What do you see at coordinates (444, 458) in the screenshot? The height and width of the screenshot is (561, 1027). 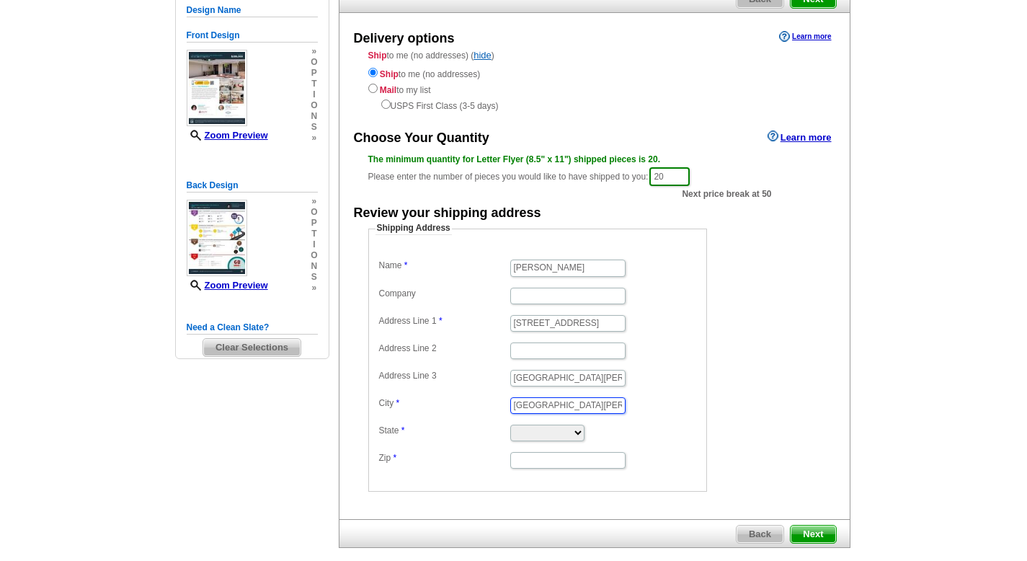 I see `label: Zip` at bounding box center [444, 458].